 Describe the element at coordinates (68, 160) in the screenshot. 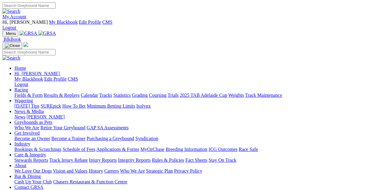

I see `a: Track Injury Rebate` at that location.